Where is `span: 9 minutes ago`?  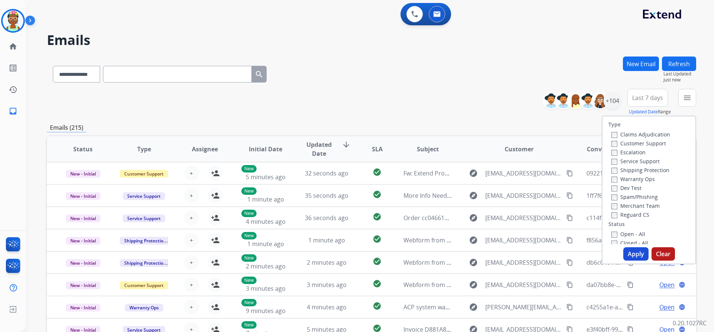
span: 9 minutes ago is located at coordinates (266, 311).